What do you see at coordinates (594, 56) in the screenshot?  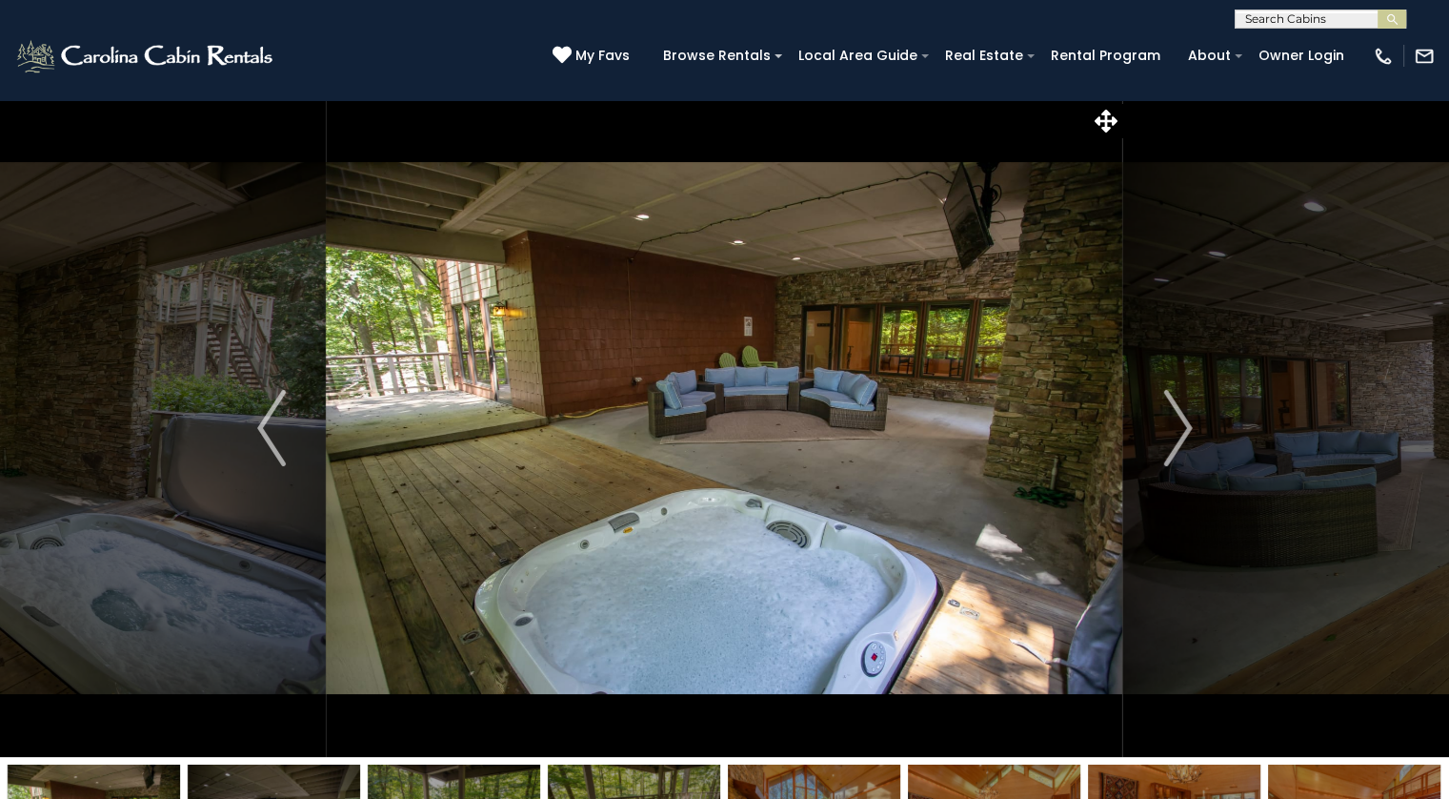 I see `a: My Favs` at bounding box center [594, 56].